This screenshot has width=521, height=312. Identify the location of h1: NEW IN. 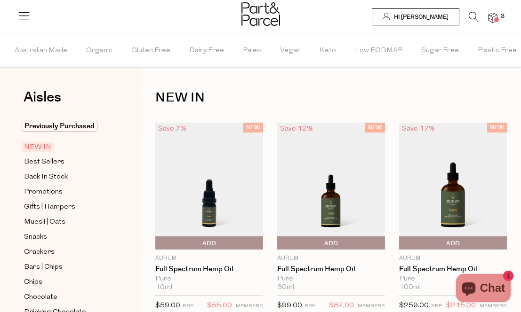
(331, 98).